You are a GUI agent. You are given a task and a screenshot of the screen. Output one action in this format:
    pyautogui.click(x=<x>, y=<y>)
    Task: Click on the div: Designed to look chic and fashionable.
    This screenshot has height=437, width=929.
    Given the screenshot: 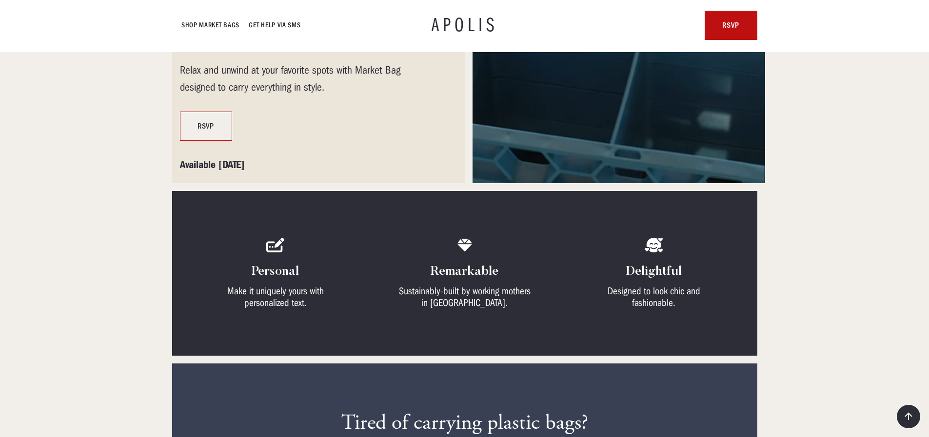 What is the action you would take?
    pyautogui.click(x=654, y=297)
    